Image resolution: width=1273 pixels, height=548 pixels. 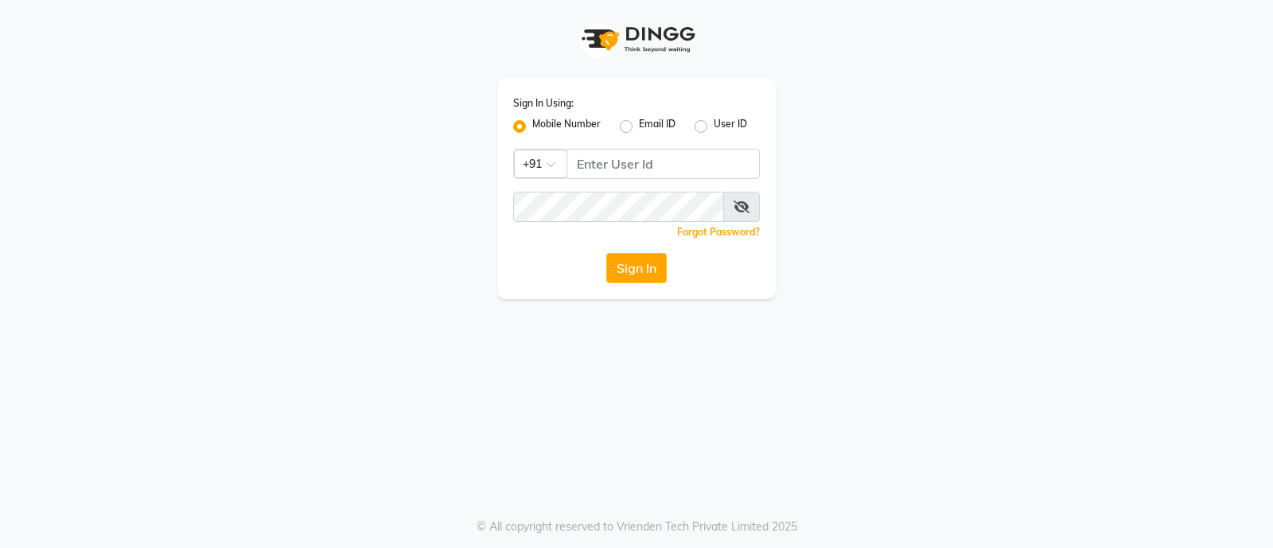 What do you see at coordinates (731, 127) in the screenshot?
I see `label: User ID` at bounding box center [731, 127].